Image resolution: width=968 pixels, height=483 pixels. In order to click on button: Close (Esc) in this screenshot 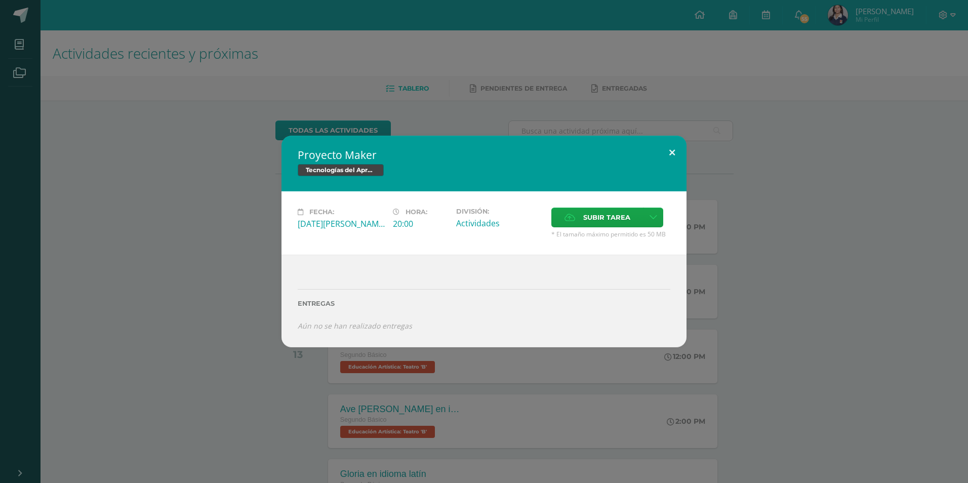, I will do `click(672, 153)`.